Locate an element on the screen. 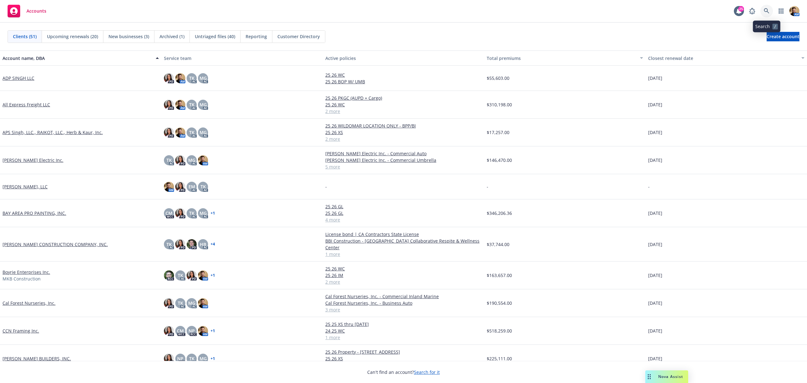  span: Reporting is located at coordinates (256, 36).